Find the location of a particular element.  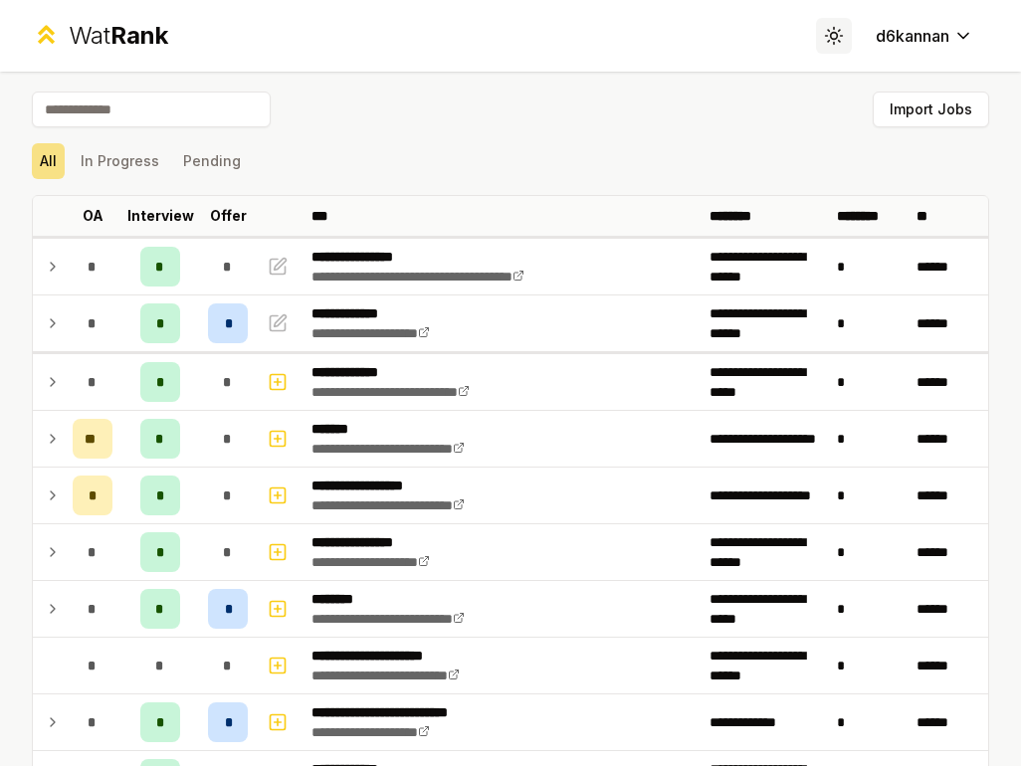

button: Pending is located at coordinates (212, 161).